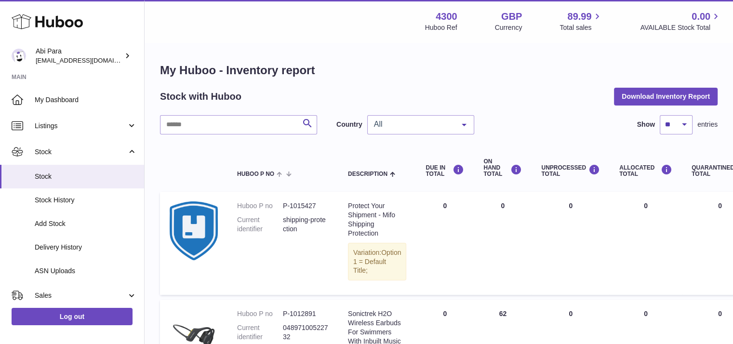 This screenshot has height=344, width=733. I want to click on span: 0.00, so click(701, 16).